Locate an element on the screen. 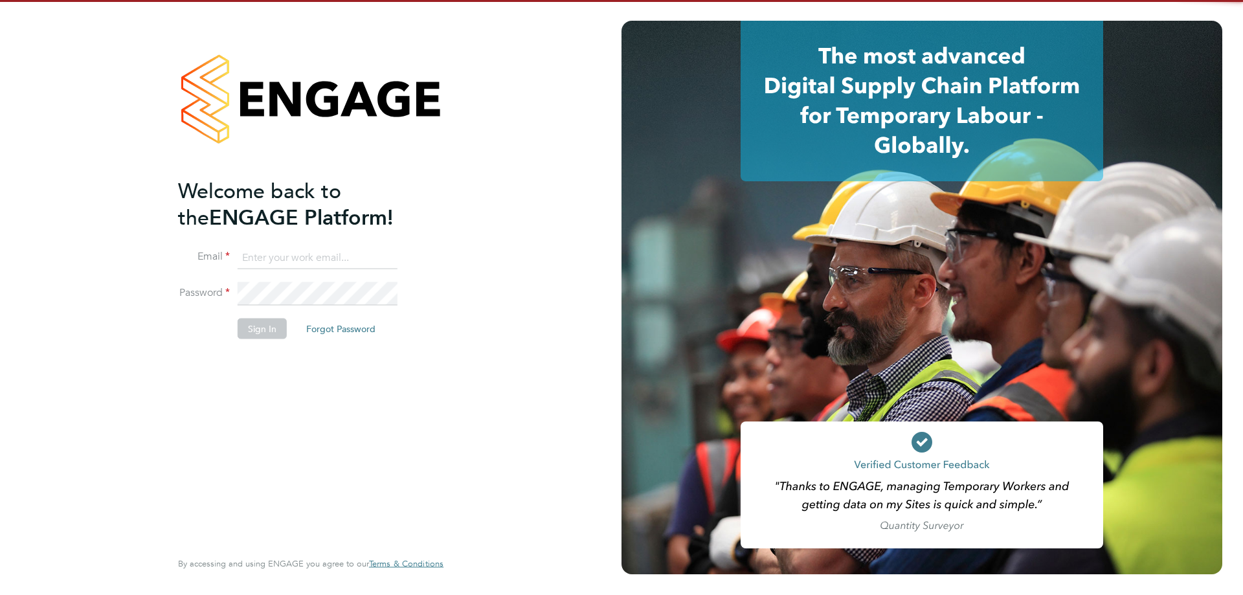 Image resolution: width=1243 pixels, height=595 pixels. span: By accessing and using ENGAGE you agree to our is located at coordinates (311, 563).